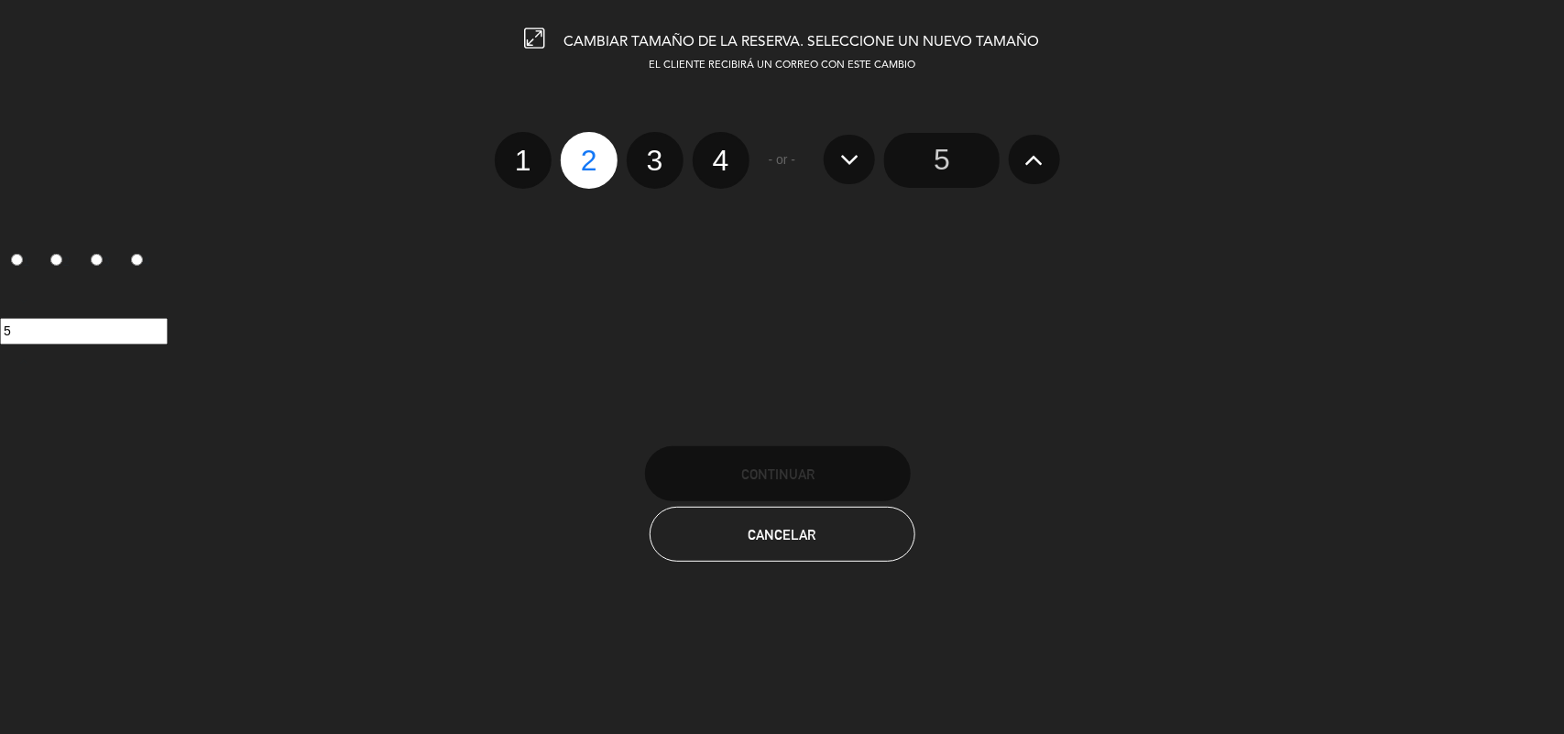 This screenshot has width=1564, height=734. I want to click on input: 1, so click(16, 259).